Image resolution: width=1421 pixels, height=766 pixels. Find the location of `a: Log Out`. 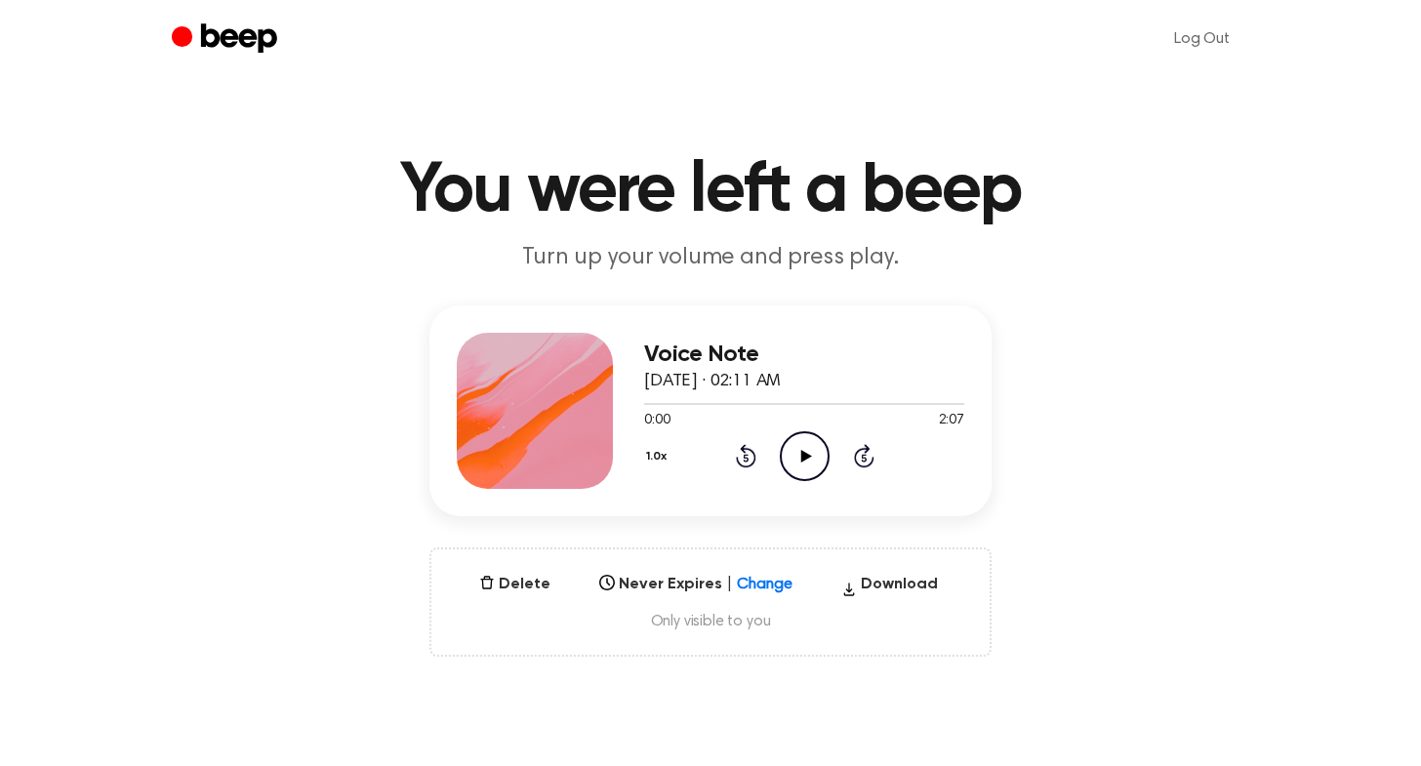

a: Log Out is located at coordinates (1202, 39).